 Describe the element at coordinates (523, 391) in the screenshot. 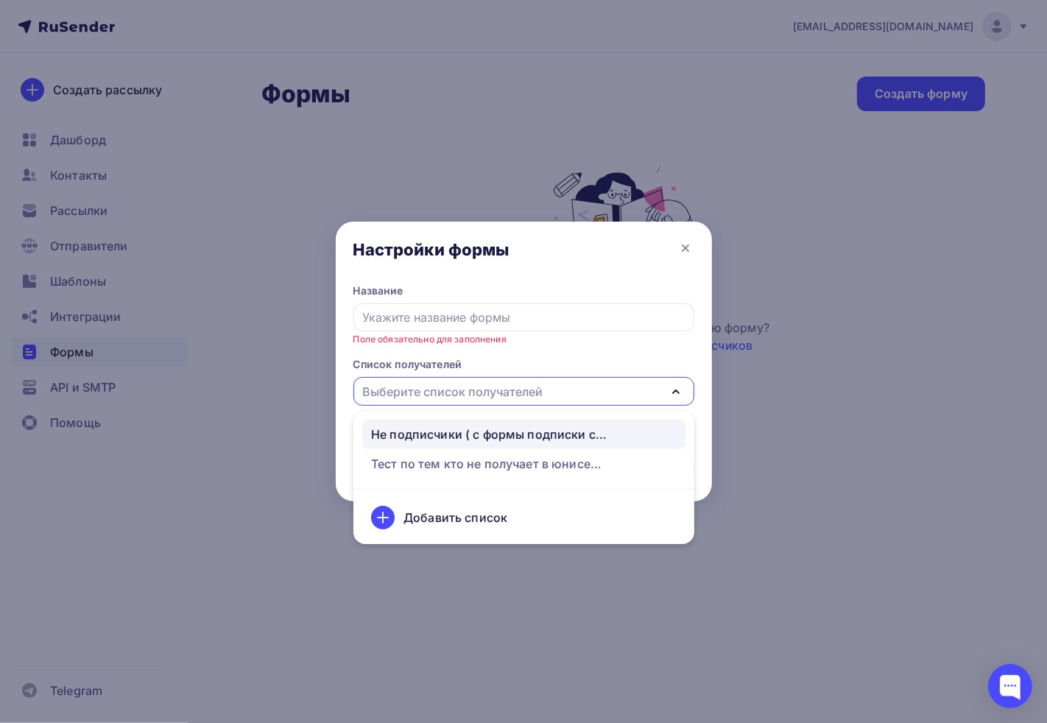

I see `button: Выберите список получателей` at that location.